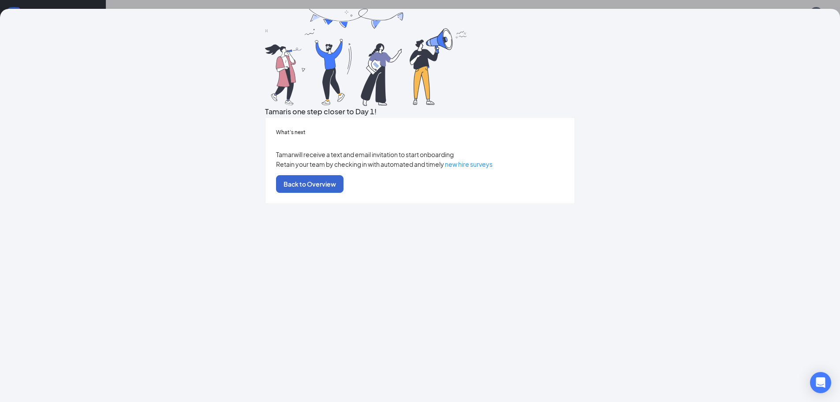 The height and width of the screenshot is (402, 840). What do you see at coordinates (821, 382) in the screenshot?
I see `div: Open Intercom Messenger` at bounding box center [821, 382].